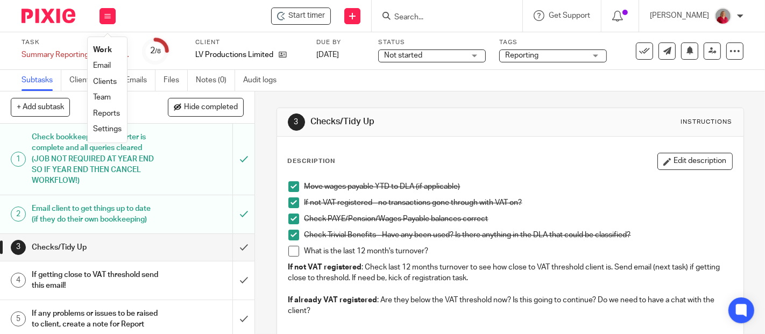  I want to click on label: Status, so click(432, 43).